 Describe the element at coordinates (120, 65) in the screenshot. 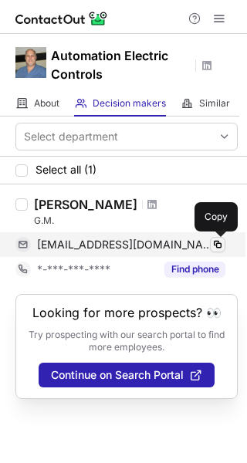

I see `h1: Automation Electric Controls` at that location.